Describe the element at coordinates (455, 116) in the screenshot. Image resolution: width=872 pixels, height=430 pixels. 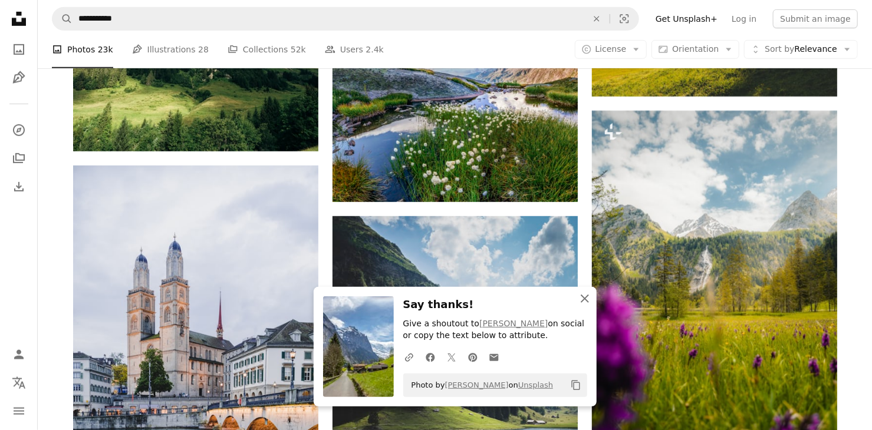
I see `a: white and green plants on lake during daytime` at that location.